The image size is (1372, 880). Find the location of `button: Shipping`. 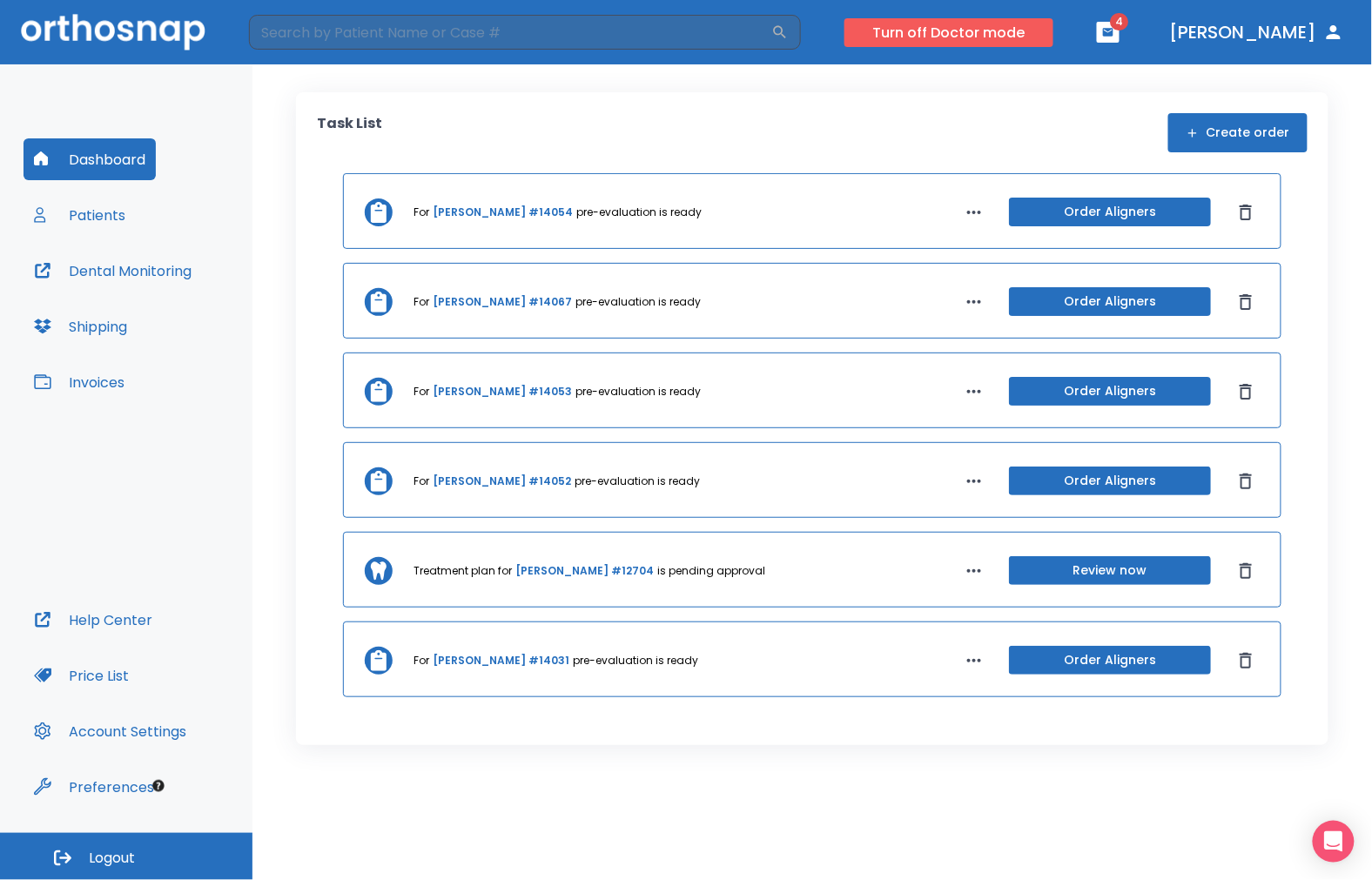

button: Shipping is located at coordinates (80, 327).